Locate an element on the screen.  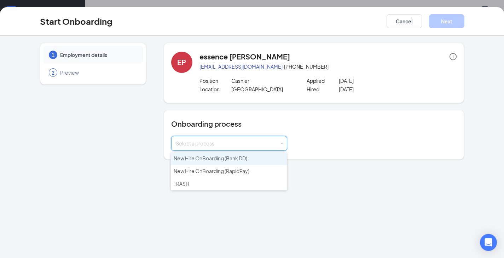
span: New Hire OnBoarding (Bank DD) is located at coordinates (211, 158).